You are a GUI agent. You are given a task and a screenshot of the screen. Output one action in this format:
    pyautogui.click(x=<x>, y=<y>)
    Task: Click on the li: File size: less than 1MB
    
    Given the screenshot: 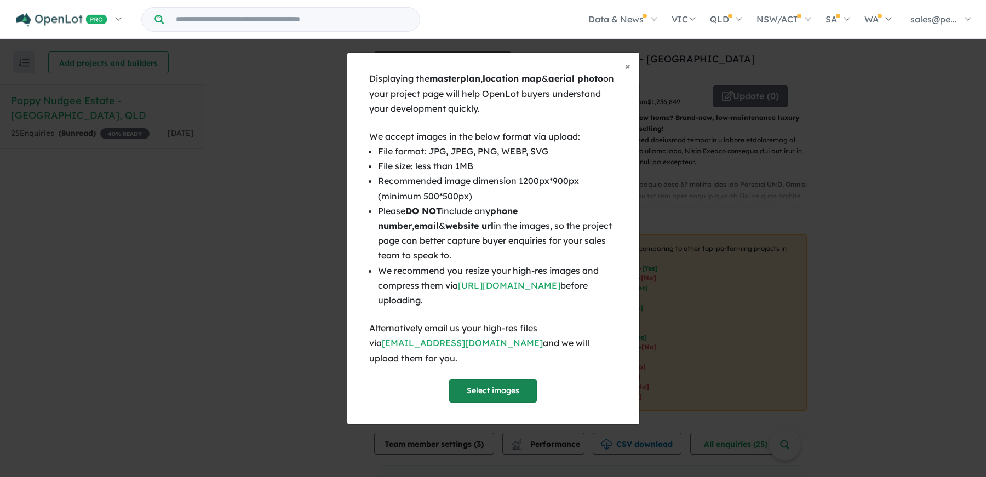 What is the action you would take?
    pyautogui.click(x=497, y=166)
    